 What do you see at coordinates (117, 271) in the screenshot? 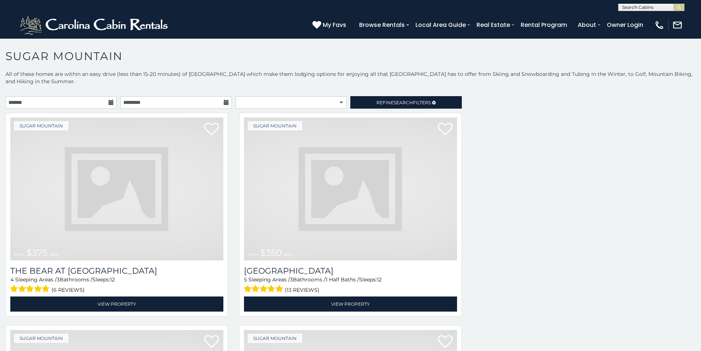
I see `h3: The Bear At Sugar Mountain` at bounding box center [117, 271].